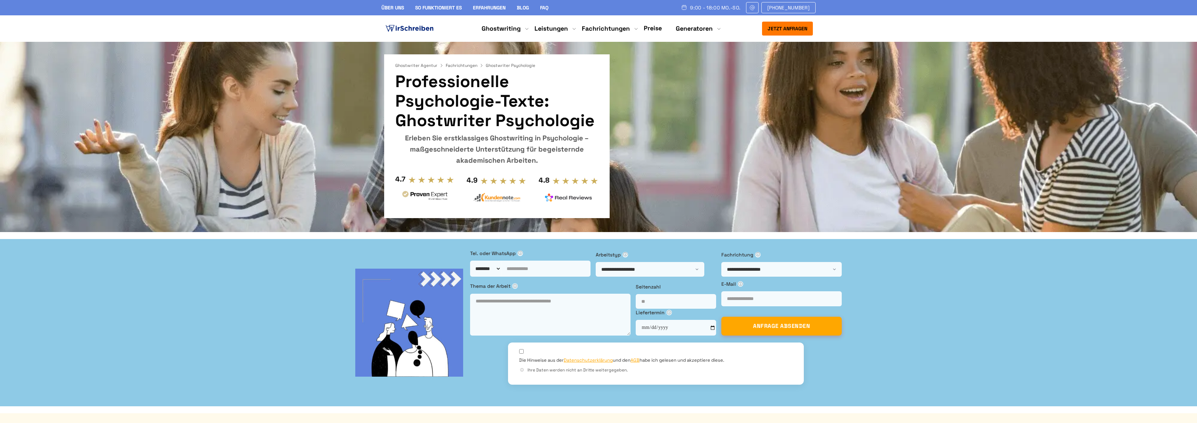  What do you see at coordinates (656, 370) in the screenshot?
I see `div: Ihre Daten werden nicht an Dritte weitergegeben.` at bounding box center [656, 370].